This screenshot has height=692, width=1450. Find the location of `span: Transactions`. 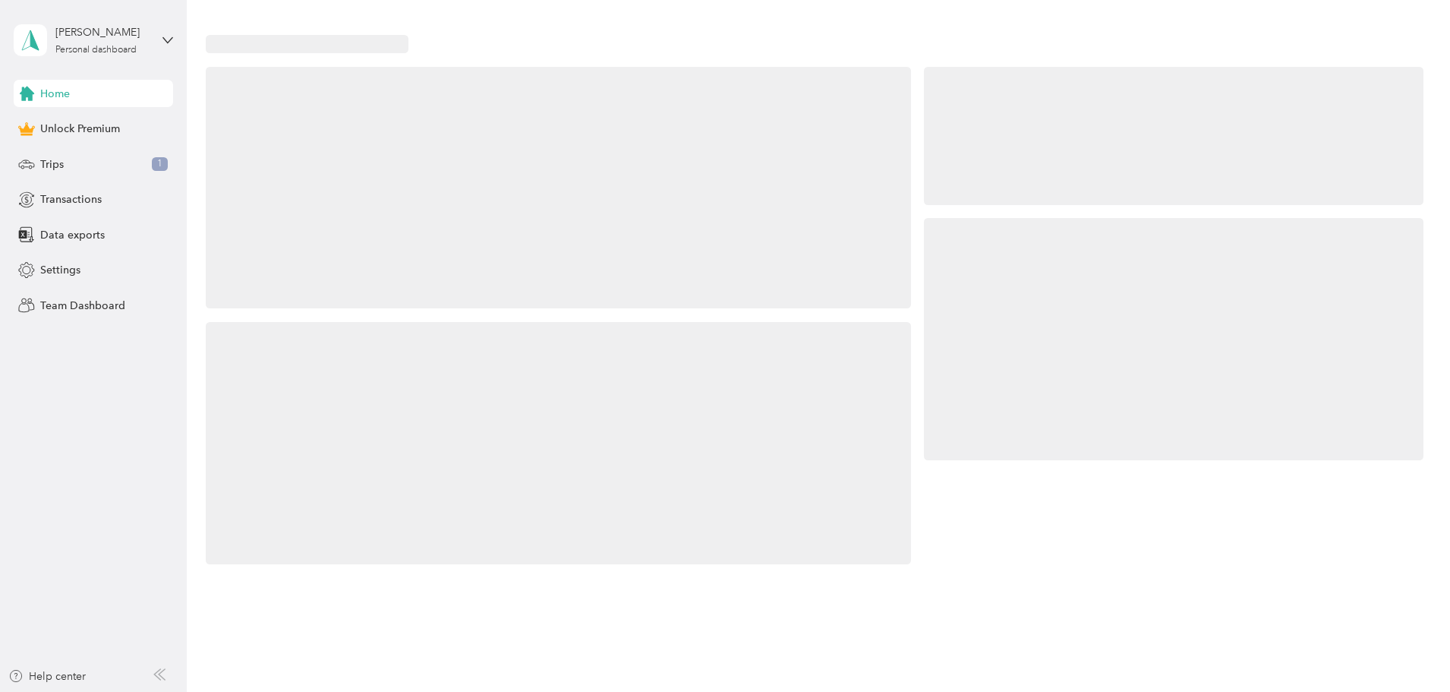

span: Transactions is located at coordinates (71, 199).